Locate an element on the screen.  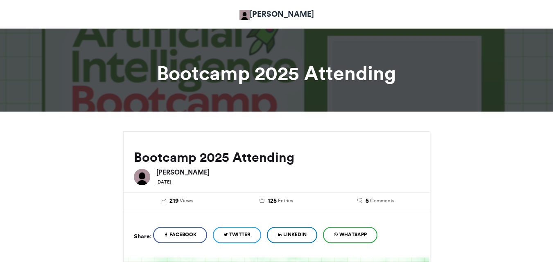
span: 219 is located at coordinates (174, 201).